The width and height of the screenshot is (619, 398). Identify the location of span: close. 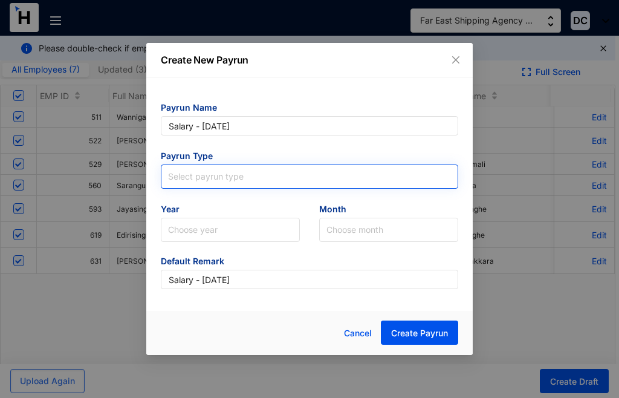
(456, 60).